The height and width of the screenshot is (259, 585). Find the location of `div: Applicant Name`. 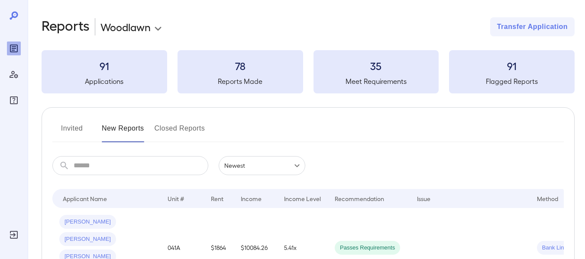

div: Applicant Name is located at coordinates (85, 199).